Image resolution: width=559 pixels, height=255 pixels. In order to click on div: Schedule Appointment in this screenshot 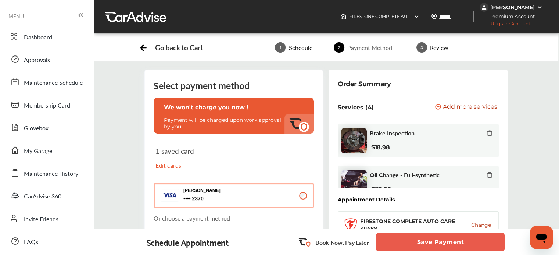, I will do `click(188, 243)`.